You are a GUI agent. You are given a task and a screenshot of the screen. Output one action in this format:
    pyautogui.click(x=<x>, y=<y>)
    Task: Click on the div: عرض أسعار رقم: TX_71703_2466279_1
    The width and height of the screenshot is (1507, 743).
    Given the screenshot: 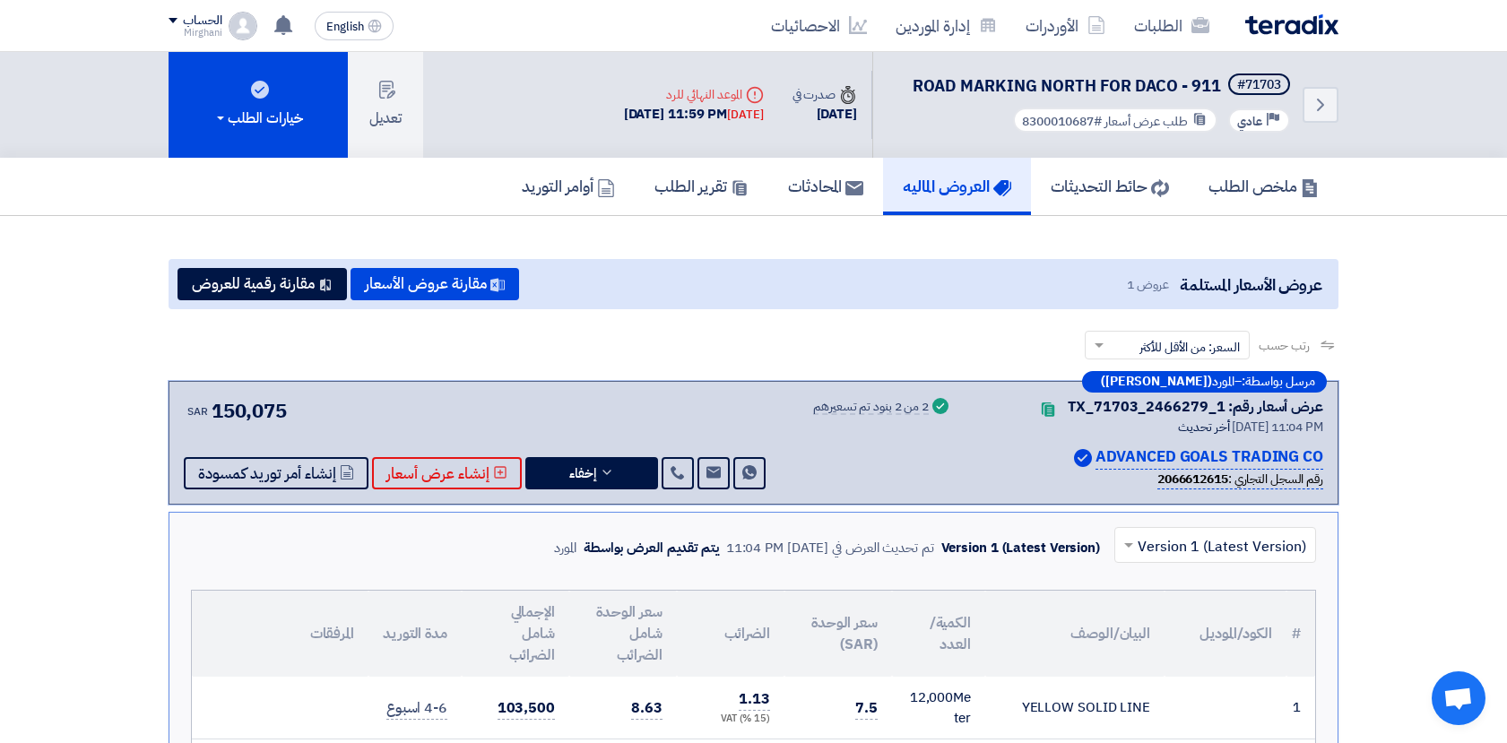 What is the action you would take?
    pyautogui.click(x=1195, y=407)
    